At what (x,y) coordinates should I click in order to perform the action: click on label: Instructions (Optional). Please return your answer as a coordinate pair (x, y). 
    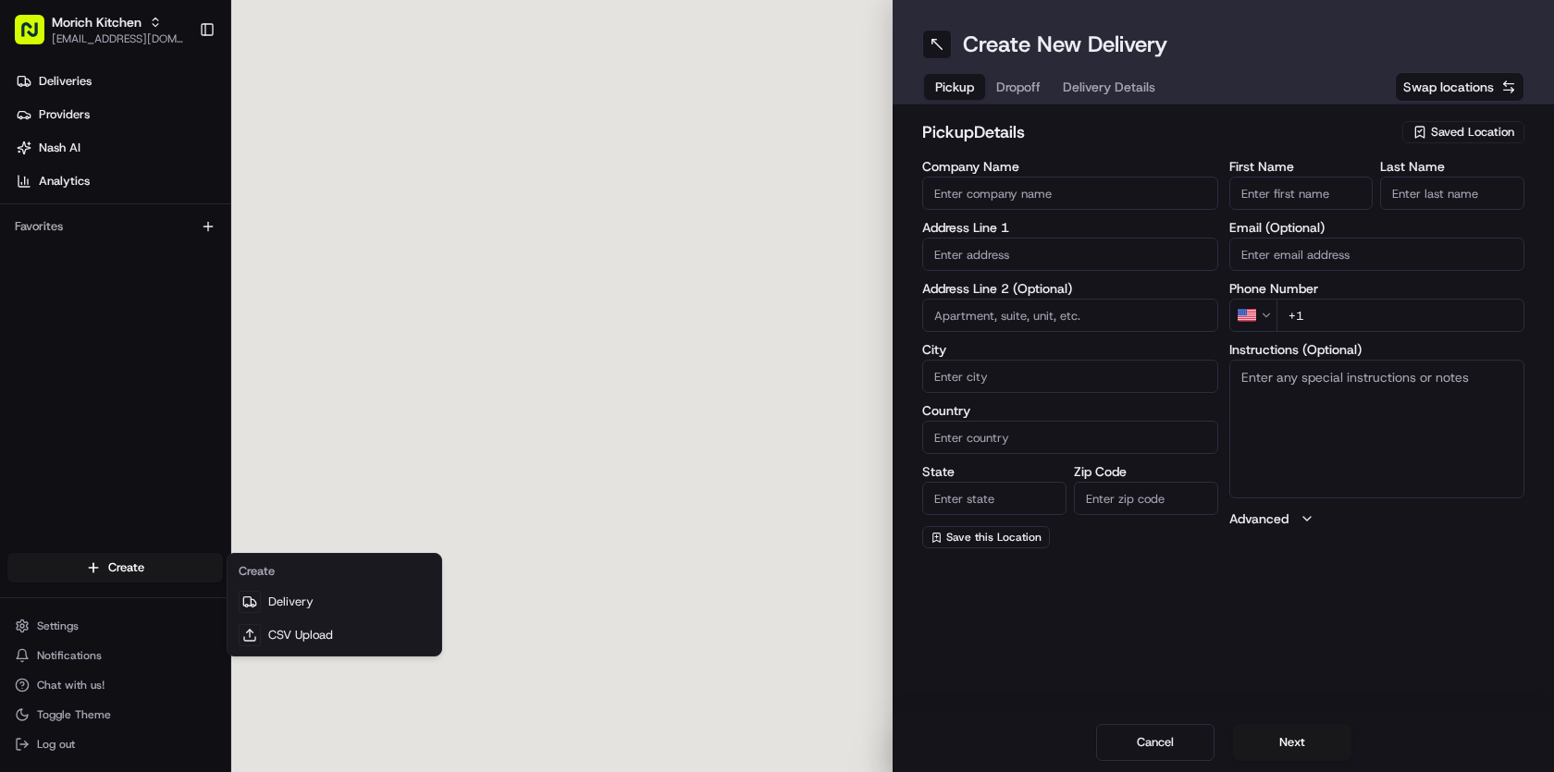
    Looking at the image, I should click on (1377, 350).